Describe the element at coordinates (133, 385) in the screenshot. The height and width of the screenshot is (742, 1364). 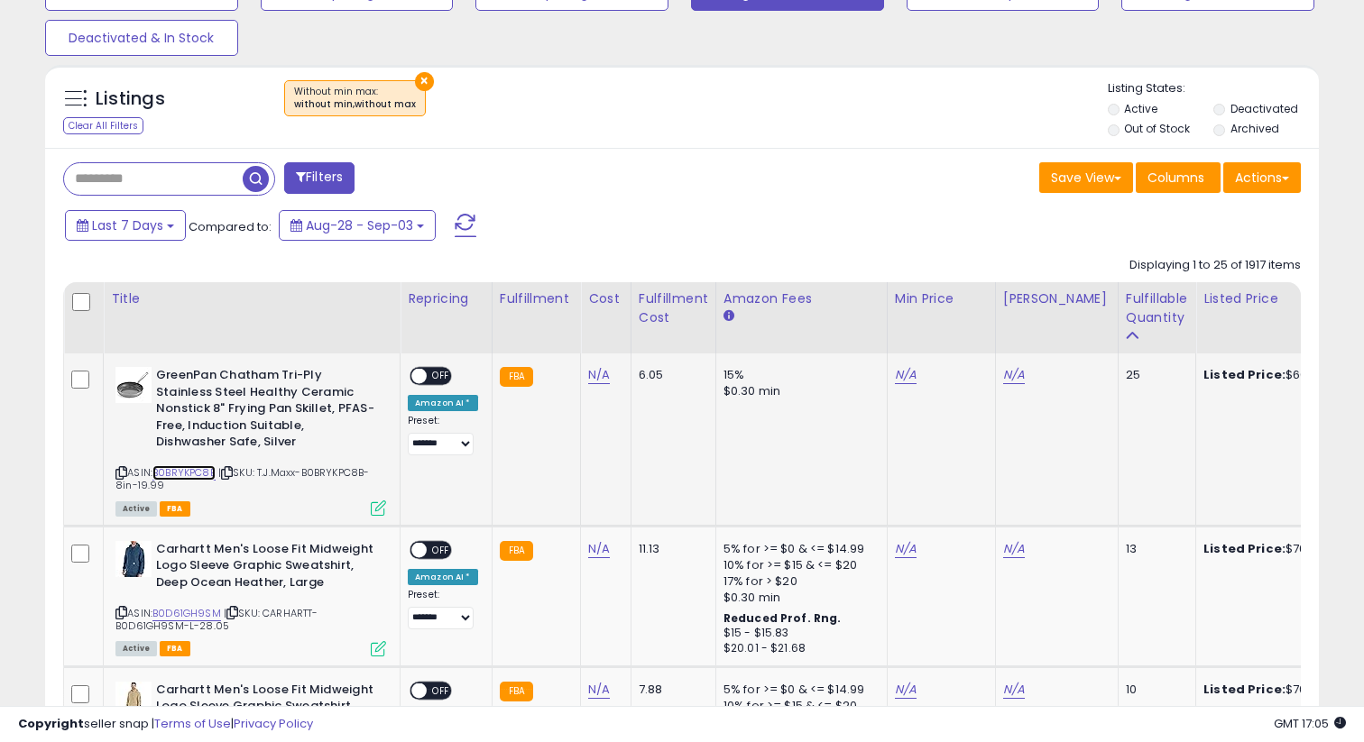
I see `img: 31ZNCeYdzIL._SL40_.jpg` at that location.